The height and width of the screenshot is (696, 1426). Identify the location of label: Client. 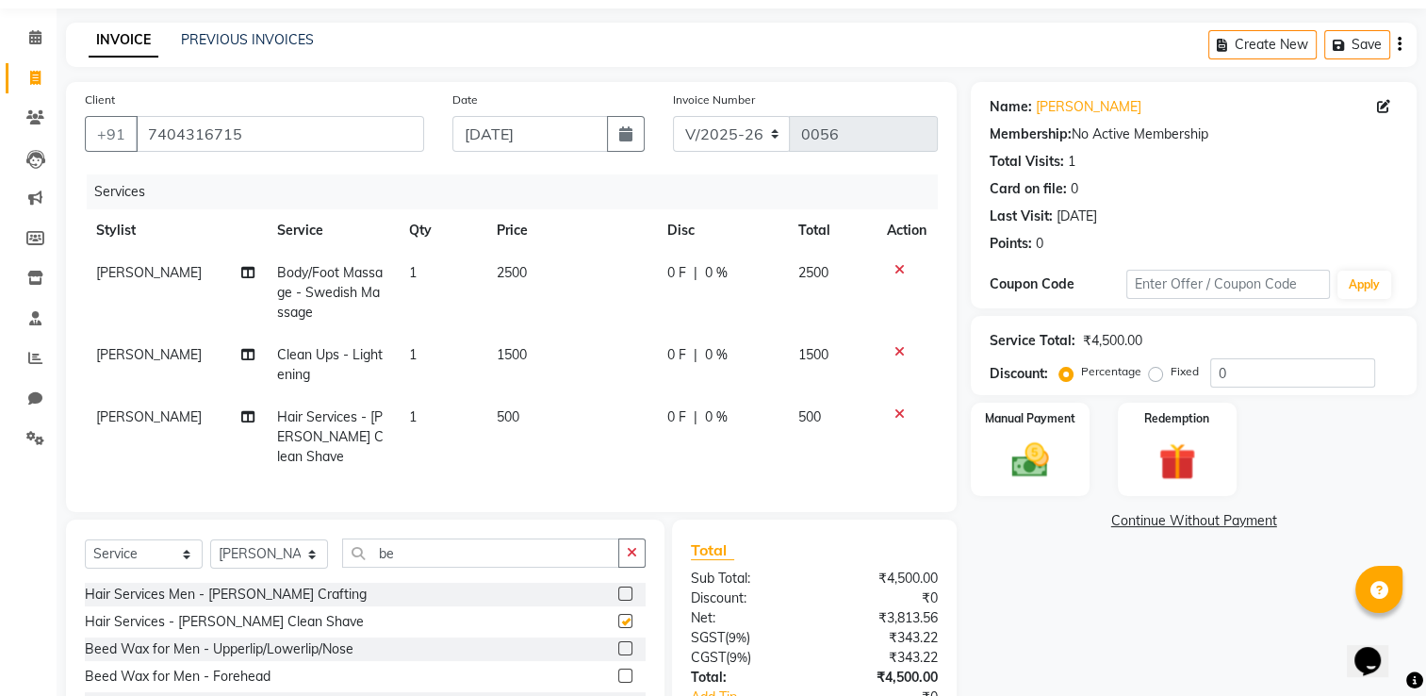
(100, 100).